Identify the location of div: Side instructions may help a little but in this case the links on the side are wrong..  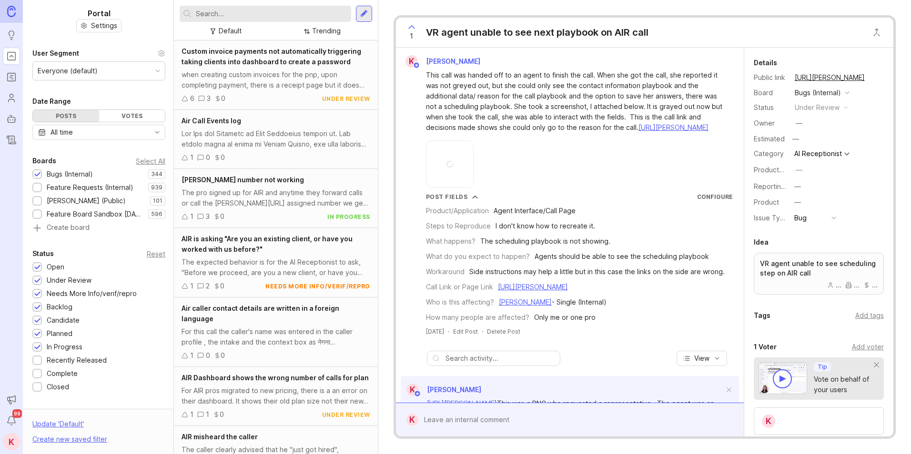
(597, 272).